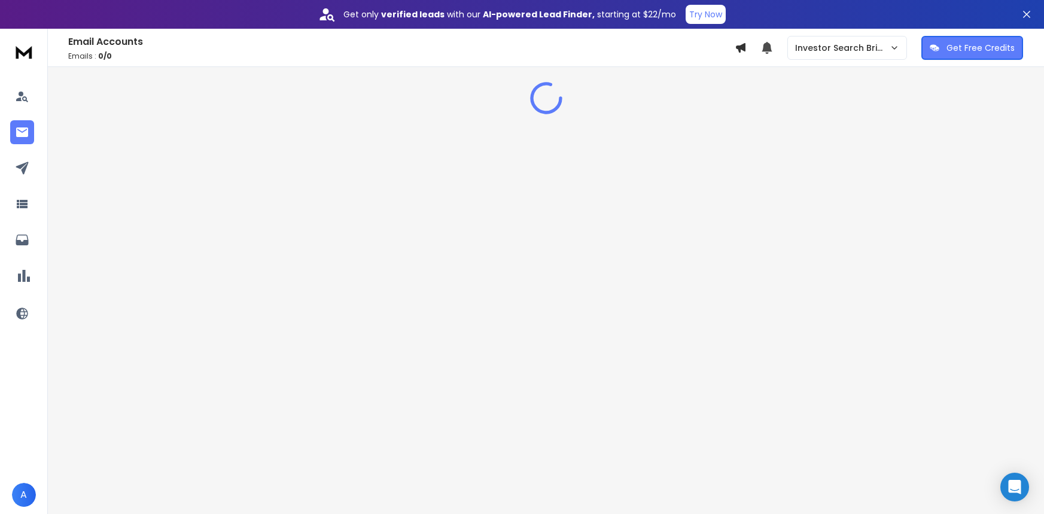 This screenshot has width=1044, height=514. What do you see at coordinates (24, 495) in the screenshot?
I see `span: A` at bounding box center [24, 495].